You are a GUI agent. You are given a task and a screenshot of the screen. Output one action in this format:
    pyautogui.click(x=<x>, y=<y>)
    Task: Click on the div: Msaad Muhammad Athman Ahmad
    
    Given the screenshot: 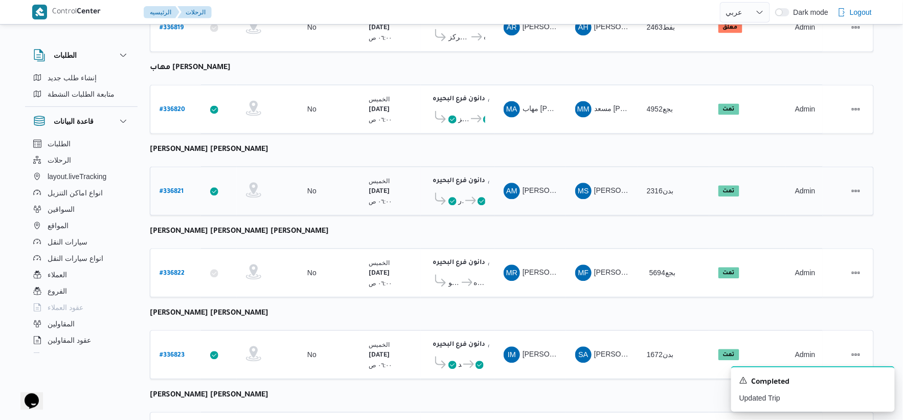 What is the action you would take?
    pyautogui.click(x=583, y=109)
    